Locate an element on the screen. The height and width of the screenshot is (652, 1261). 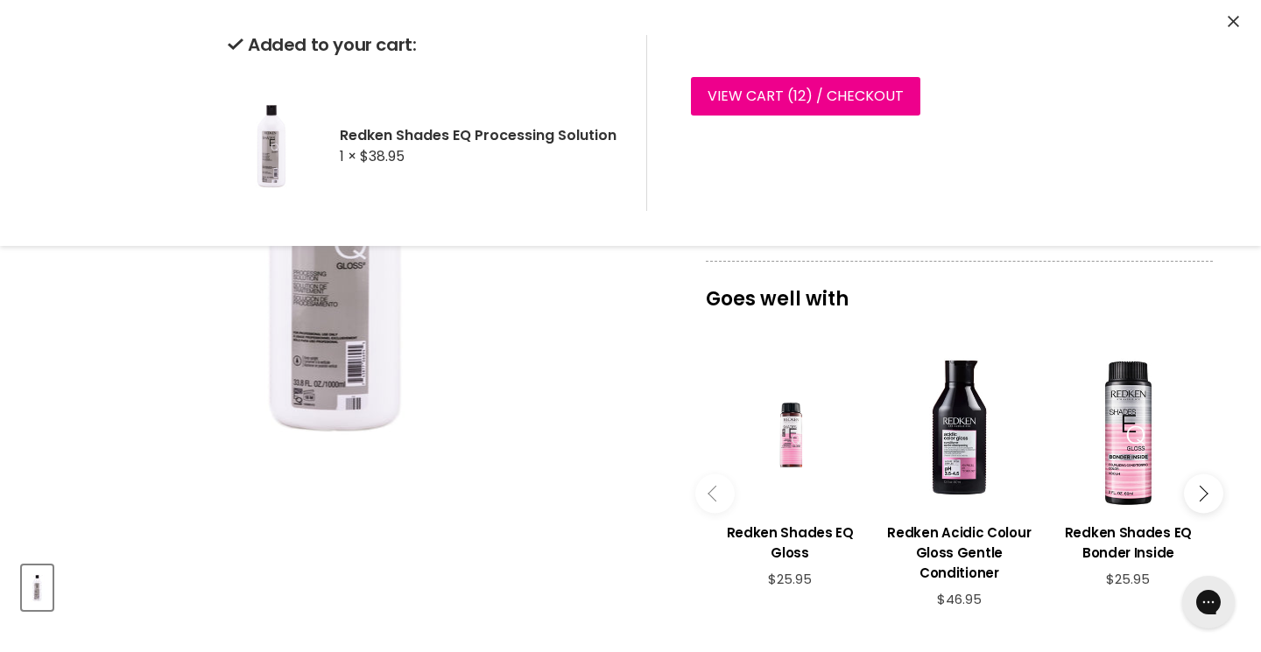
div: Product thumbnails is located at coordinates (335, 585).